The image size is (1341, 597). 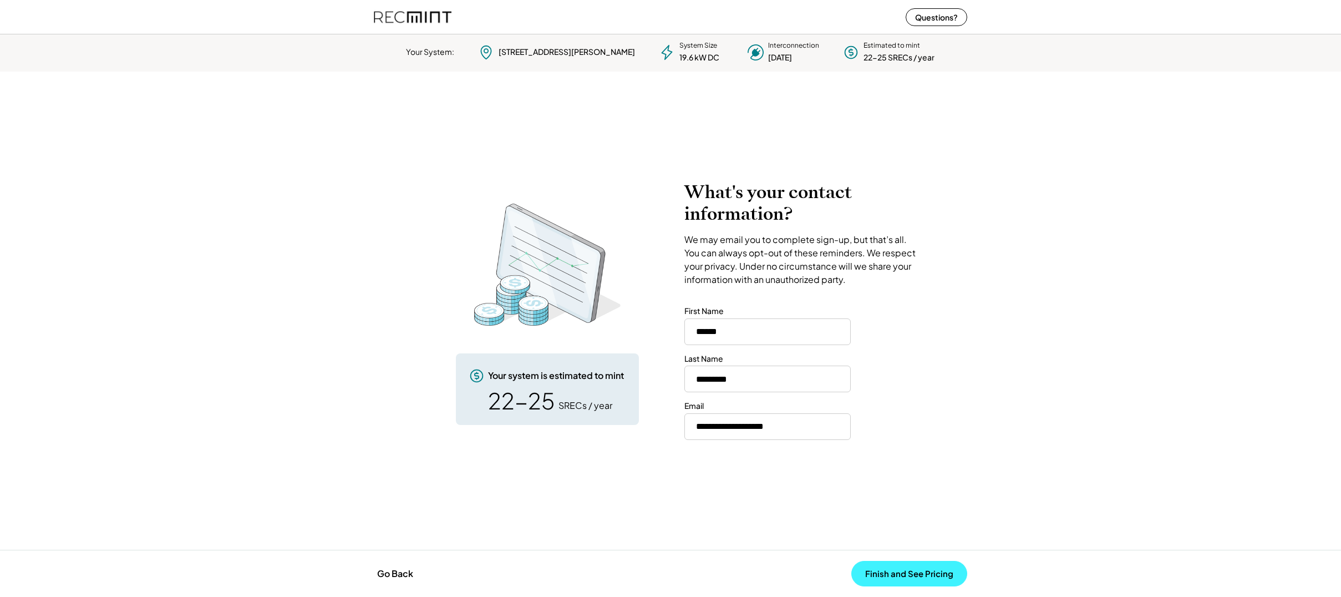 I want to click on div: SRECs / year, so click(x=585, y=405).